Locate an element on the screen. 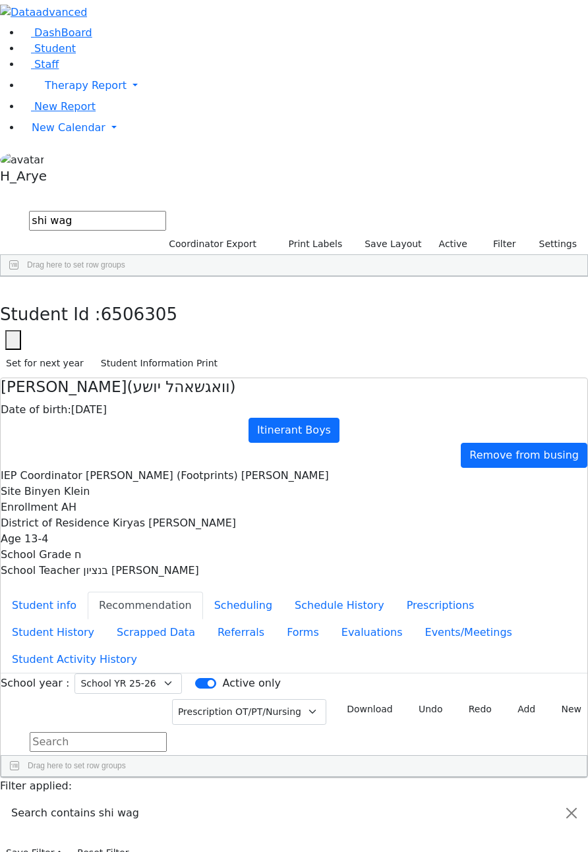  span: AH is located at coordinates (69, 507).